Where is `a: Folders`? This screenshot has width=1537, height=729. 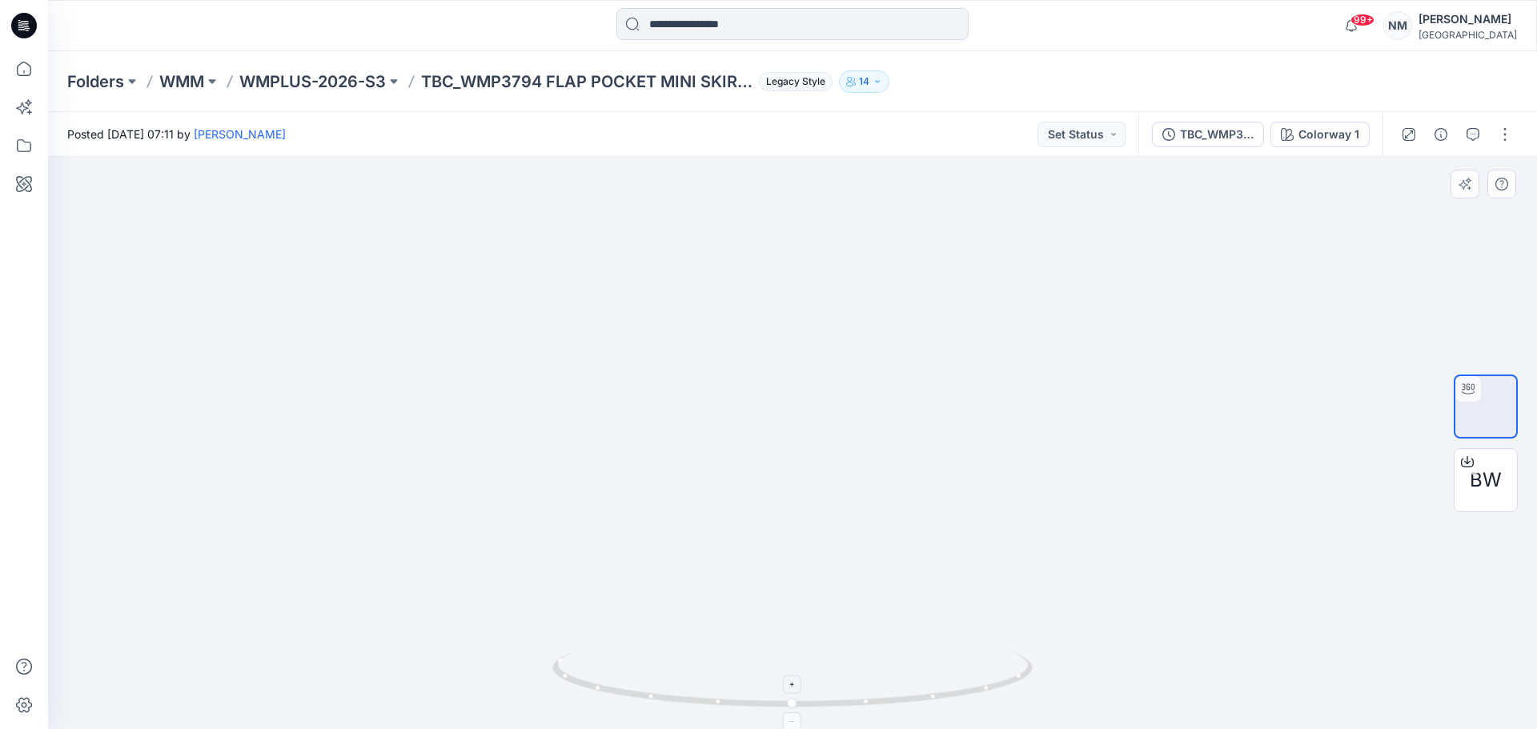 a: Folders is located at coordinates (95, 82).